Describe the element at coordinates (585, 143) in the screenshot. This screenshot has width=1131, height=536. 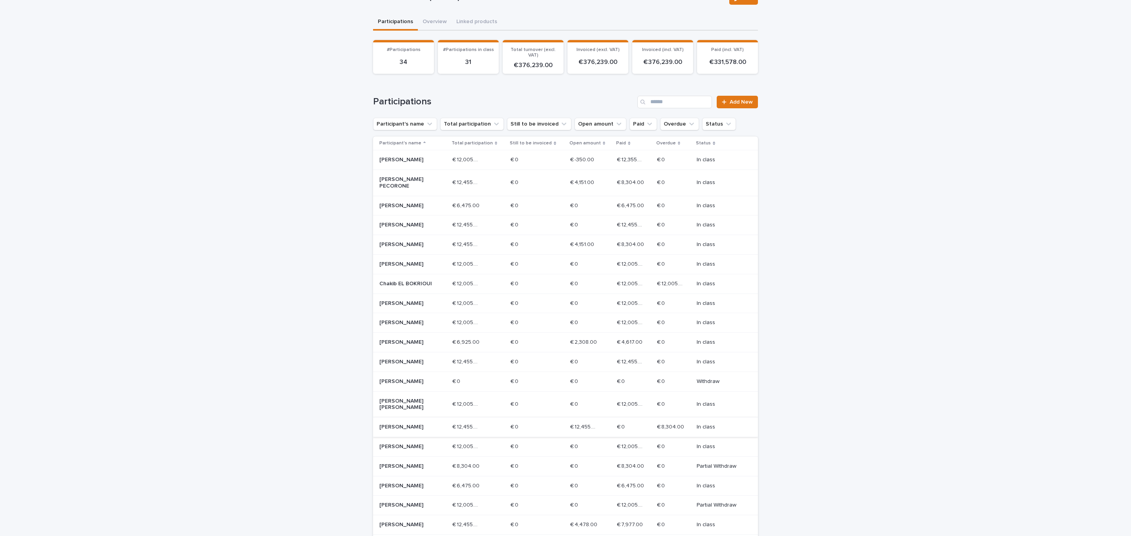
I see `p: Open amount` at that location.